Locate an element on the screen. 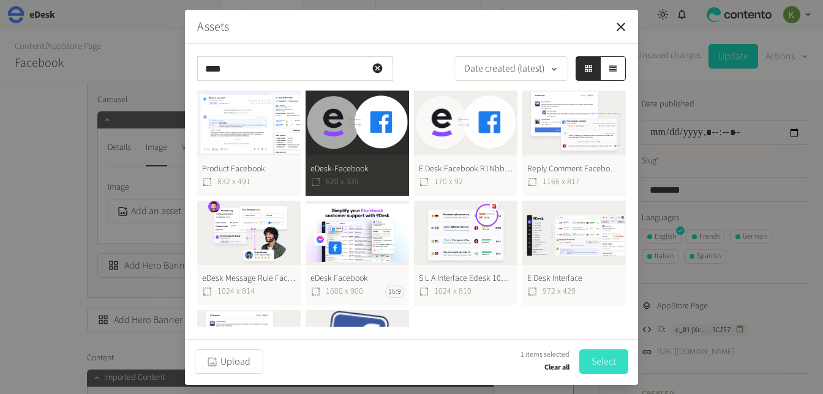 The image size is (823, 394). button: Select is located at coordinates (604, 362).